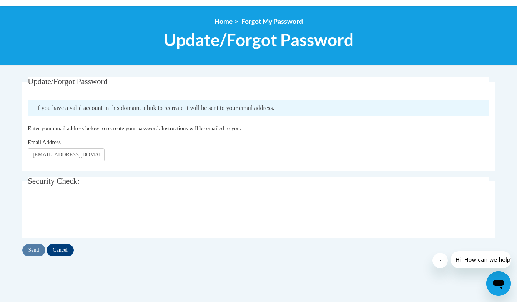 This screenshot has height=302, width=517. Describe the element at coordinates (272, 21) in the screenshot. I see `span: Forgot My Password` at that location.